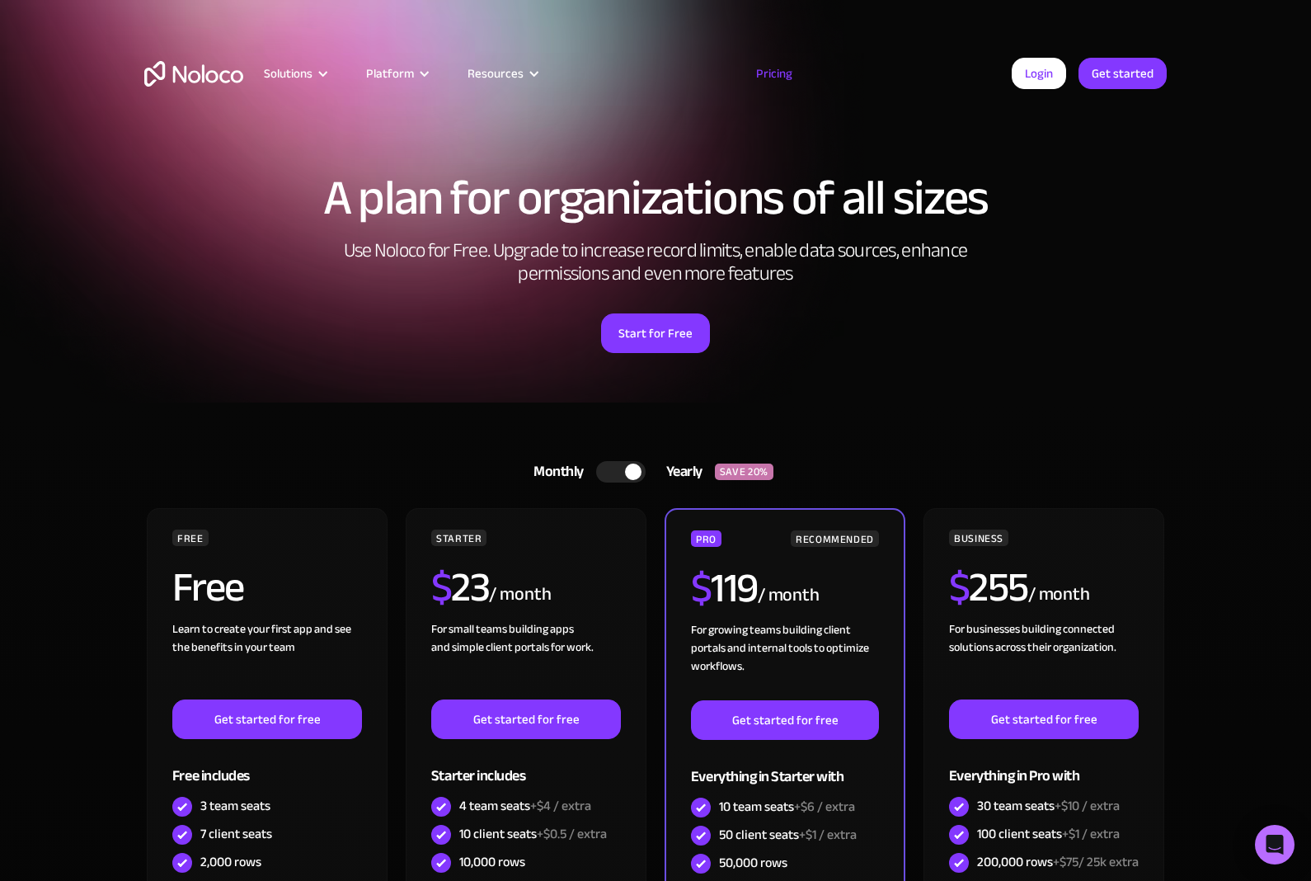 This screenshot has width=1311, height=881. I want to click on h2: Free, so click(208, 587).